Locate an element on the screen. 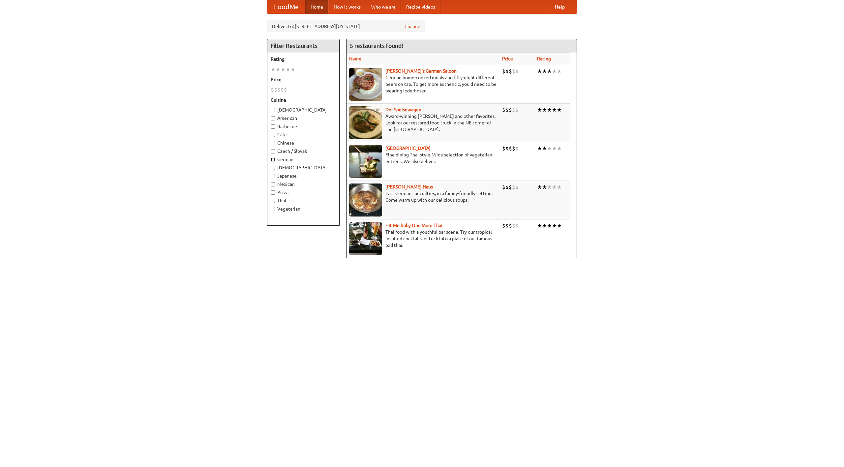 The width and height of the screenshot is (844, 467). label: Vegetarian is located at coordinates (303, 209).